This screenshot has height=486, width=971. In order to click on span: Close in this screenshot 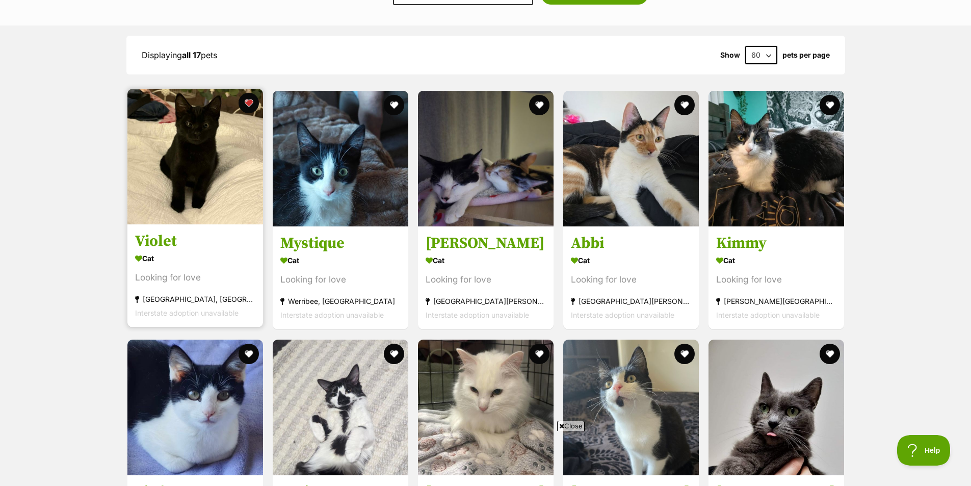, I will do `click(571, 426)`.